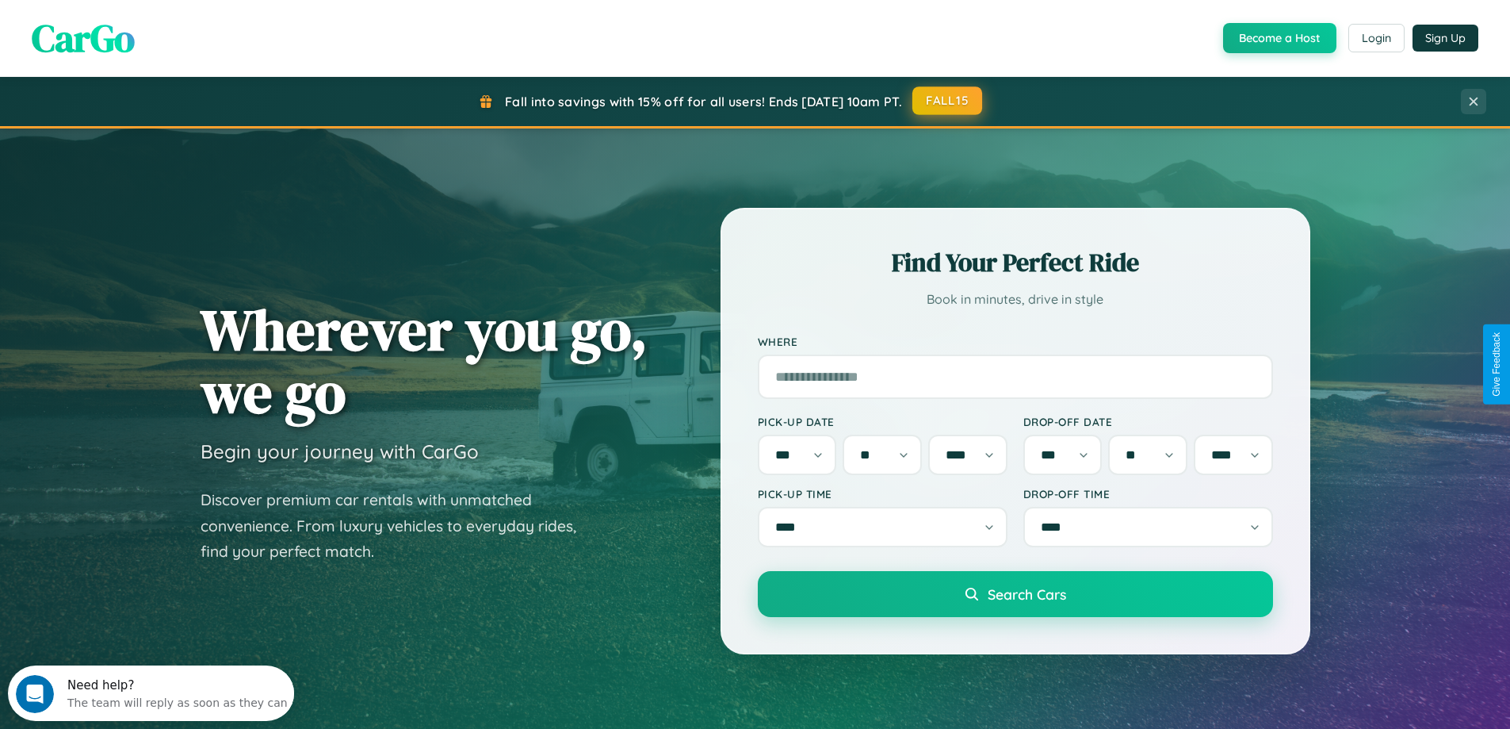 The height and width of the screenshot is (729, 1510). I want to click on div: Give Feedback, so click(1497, 364).